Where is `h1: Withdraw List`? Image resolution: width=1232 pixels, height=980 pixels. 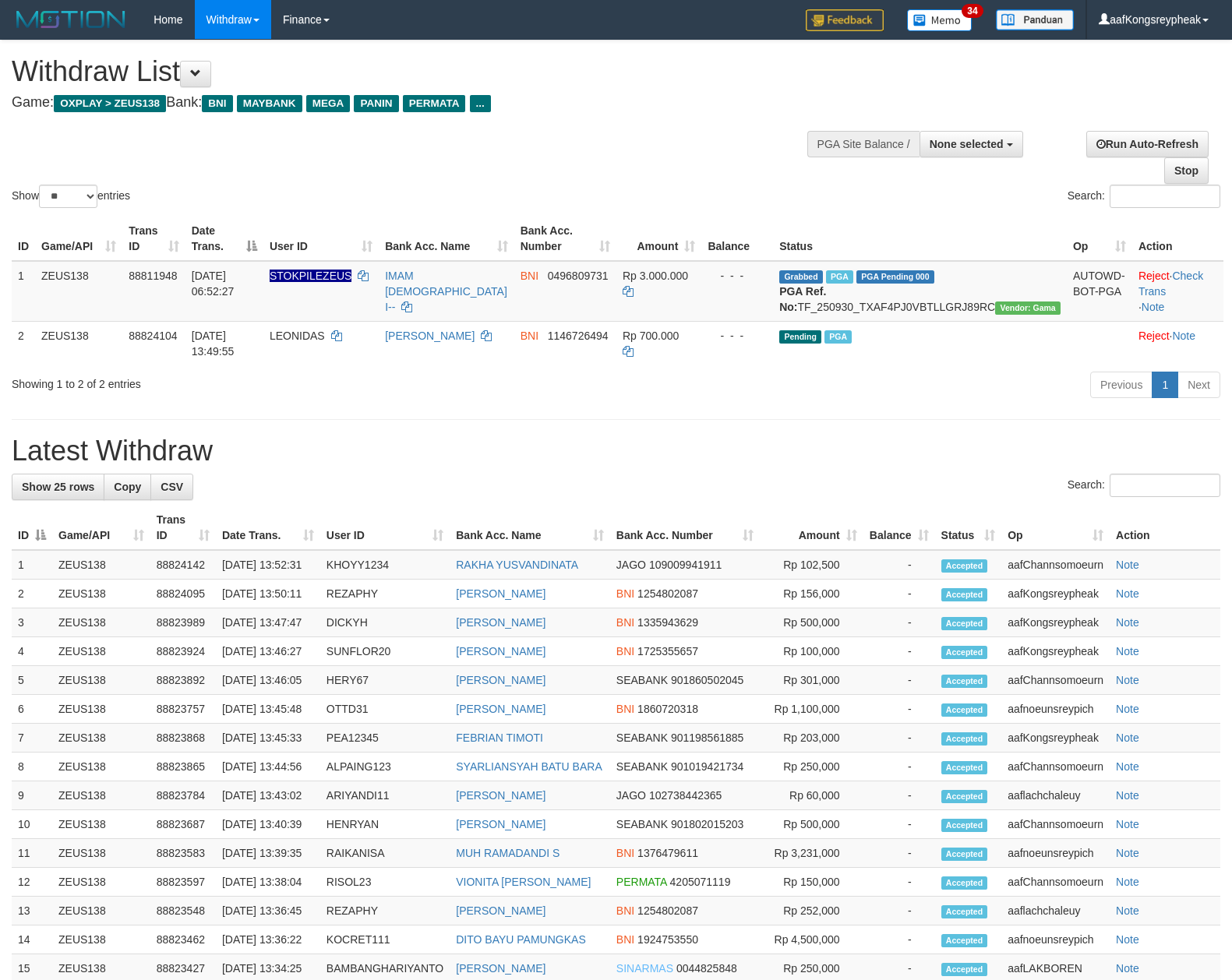 h1: Withdraw List is located at coordinates (408, 72).